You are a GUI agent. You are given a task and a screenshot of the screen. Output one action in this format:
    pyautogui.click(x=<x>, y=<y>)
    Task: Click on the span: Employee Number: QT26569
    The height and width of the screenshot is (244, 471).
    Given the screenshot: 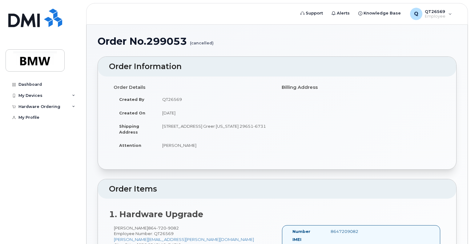 What is the action you would take?
    pyautogui.click(x=144, y=233)
    